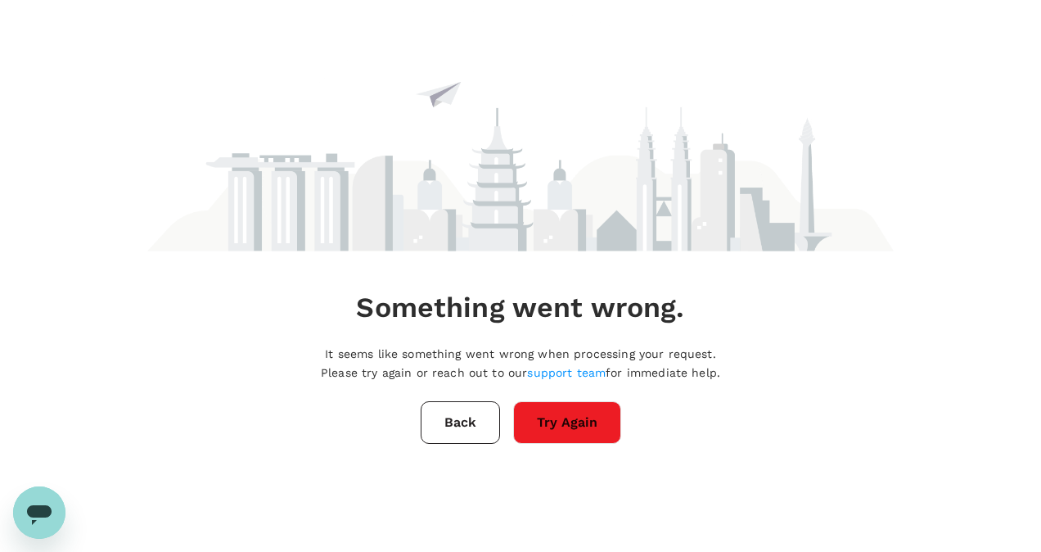 This screenshot has height=552, width=1041. Describe the element at coordinates (520, 308) in the screenshot. I see `h4: Something went wrong.` at that location.